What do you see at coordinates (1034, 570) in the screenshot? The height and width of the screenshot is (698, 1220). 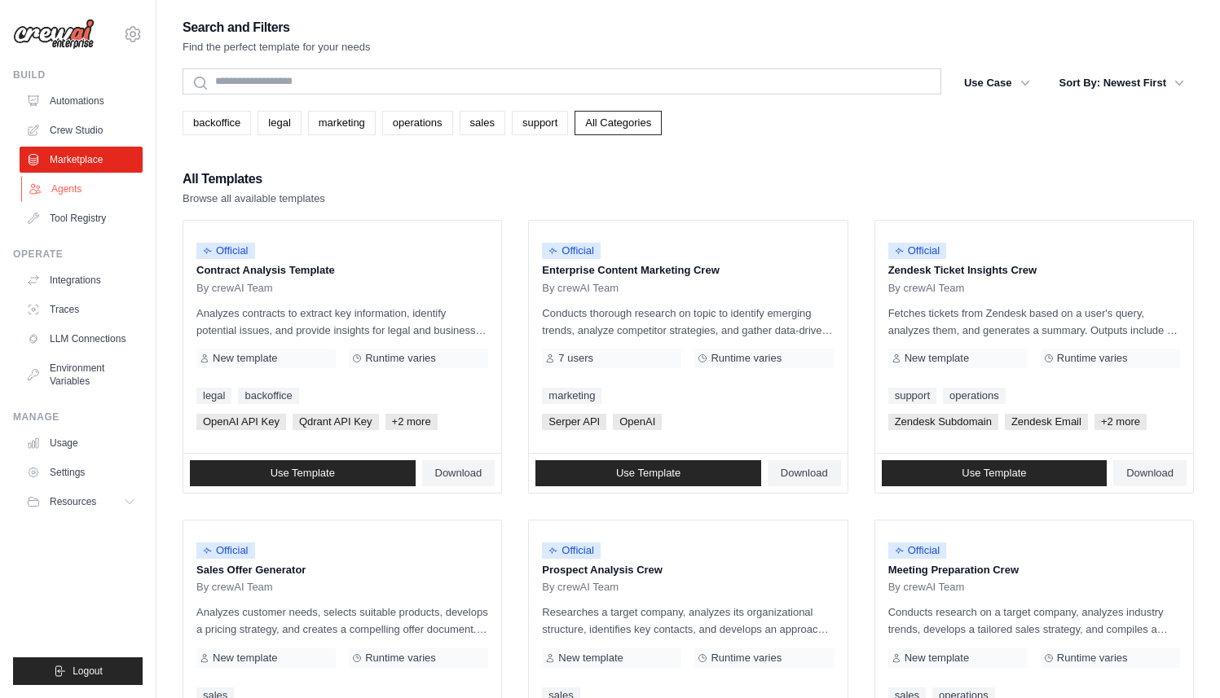 I see `p: Meeting Preparation Crew` at bounding box center [1034, 570].